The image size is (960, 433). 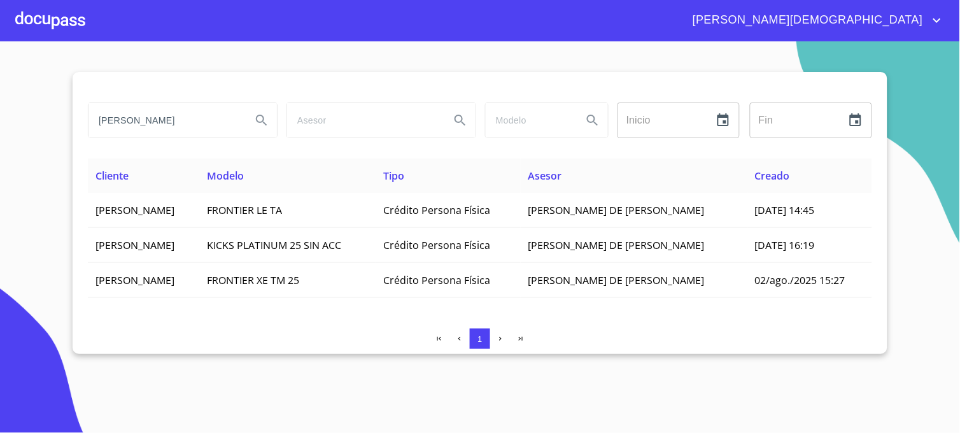 What do you see at coordinates (480, 339) in the screenshot?
I see `button: 1` at bounding box center [480, 339].